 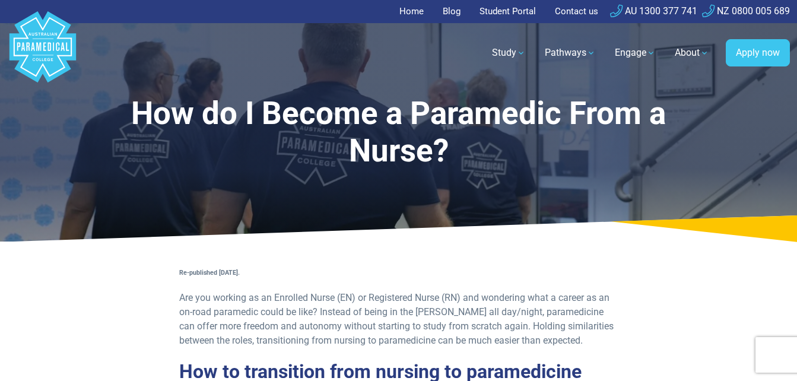 I want to click on a: AU 1300 377 741, so click(x=654, y=11).